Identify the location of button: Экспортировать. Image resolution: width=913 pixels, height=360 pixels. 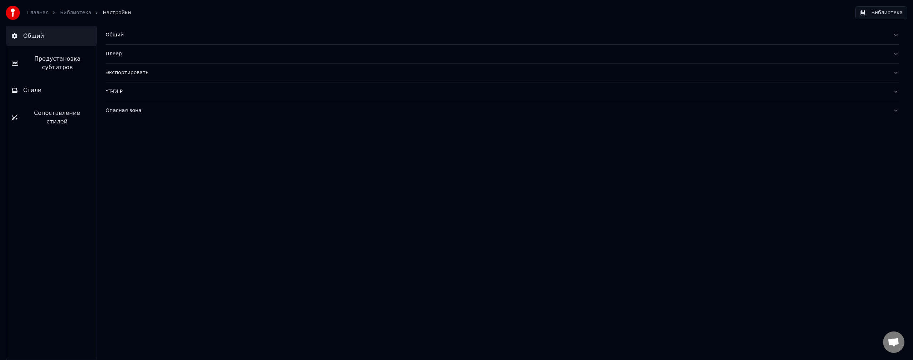
(502, 73).